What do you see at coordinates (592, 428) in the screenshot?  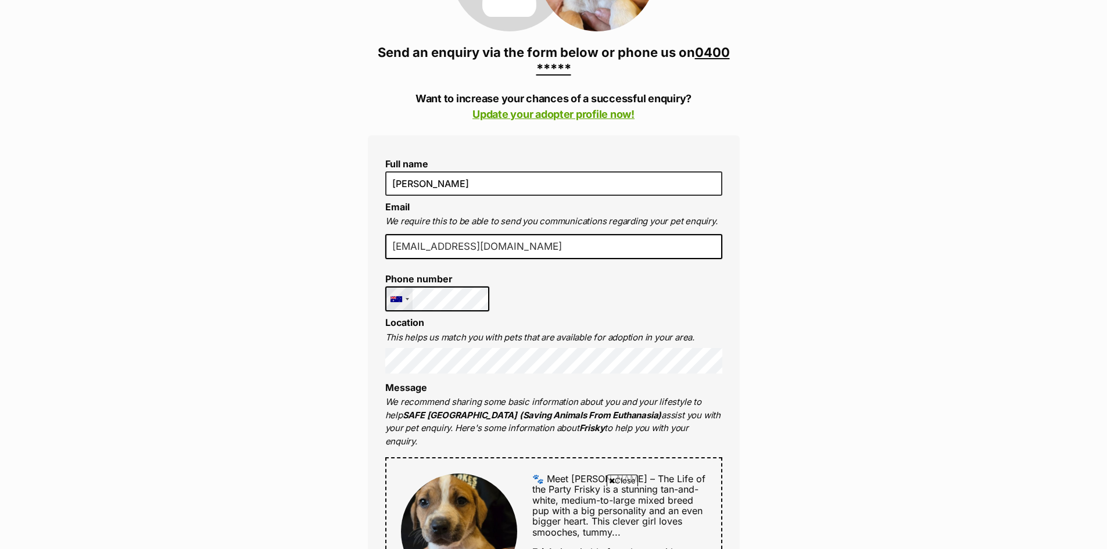 I see `strong: Frisky` at bounding box center [592, 428].